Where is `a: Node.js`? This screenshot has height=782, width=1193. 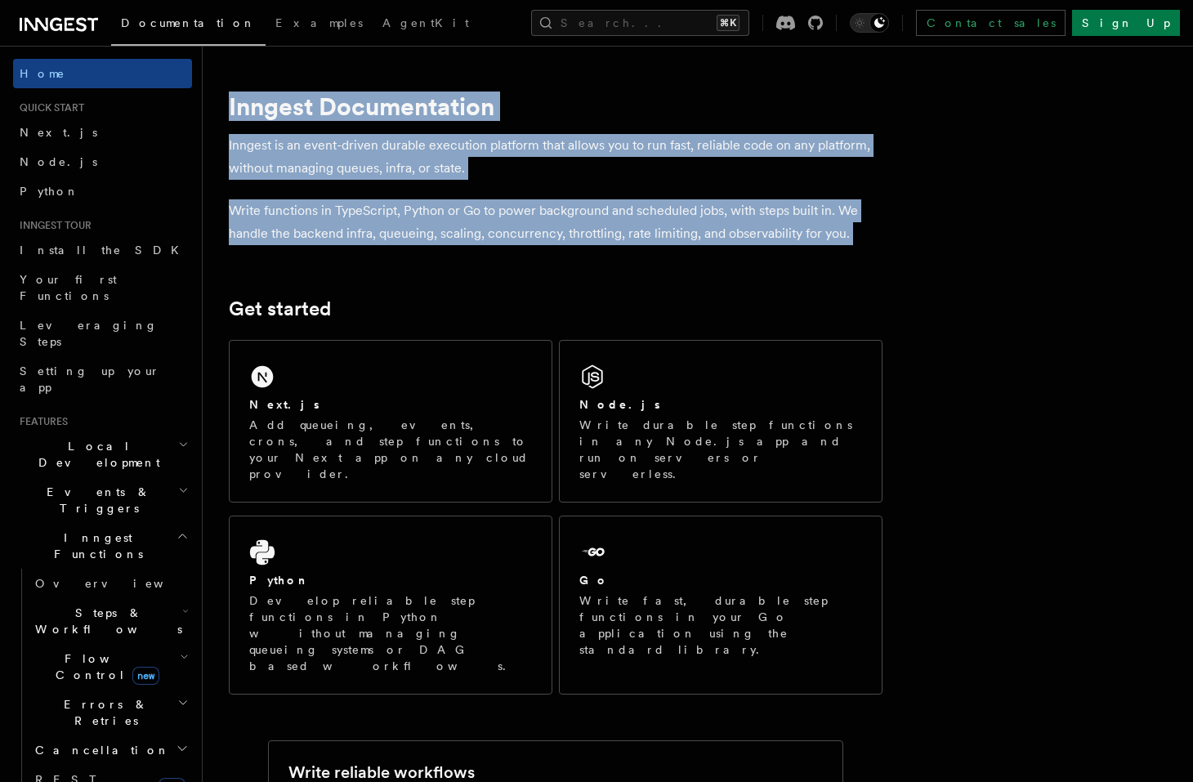
a: Node.js is located at coordinates (102, 162).